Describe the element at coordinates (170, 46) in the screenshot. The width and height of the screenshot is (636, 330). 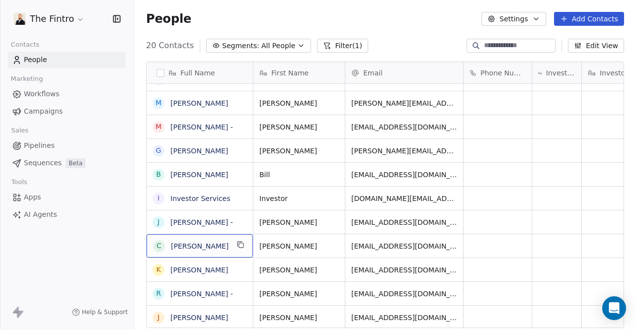
I see `span: 20 Contacts` at that location.